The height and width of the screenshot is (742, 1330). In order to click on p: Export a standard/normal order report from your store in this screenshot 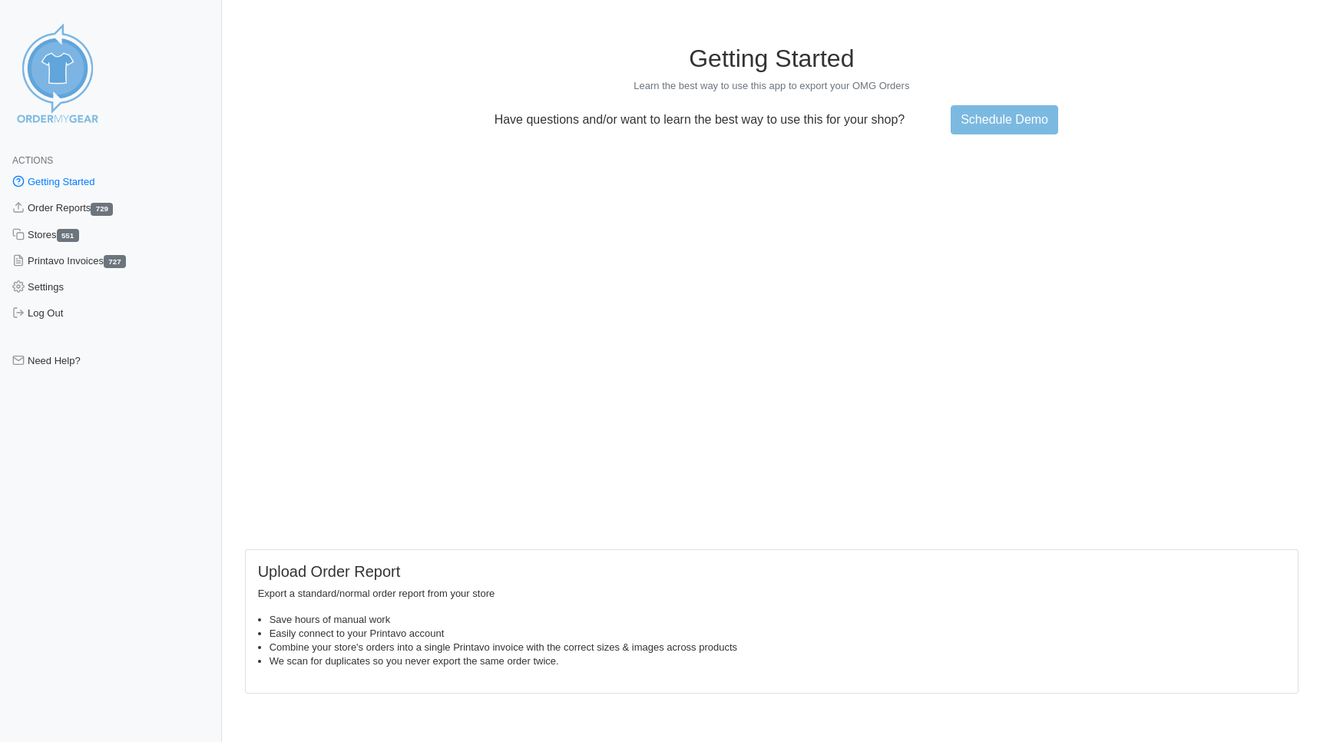, I will do `click(772, 594)`.